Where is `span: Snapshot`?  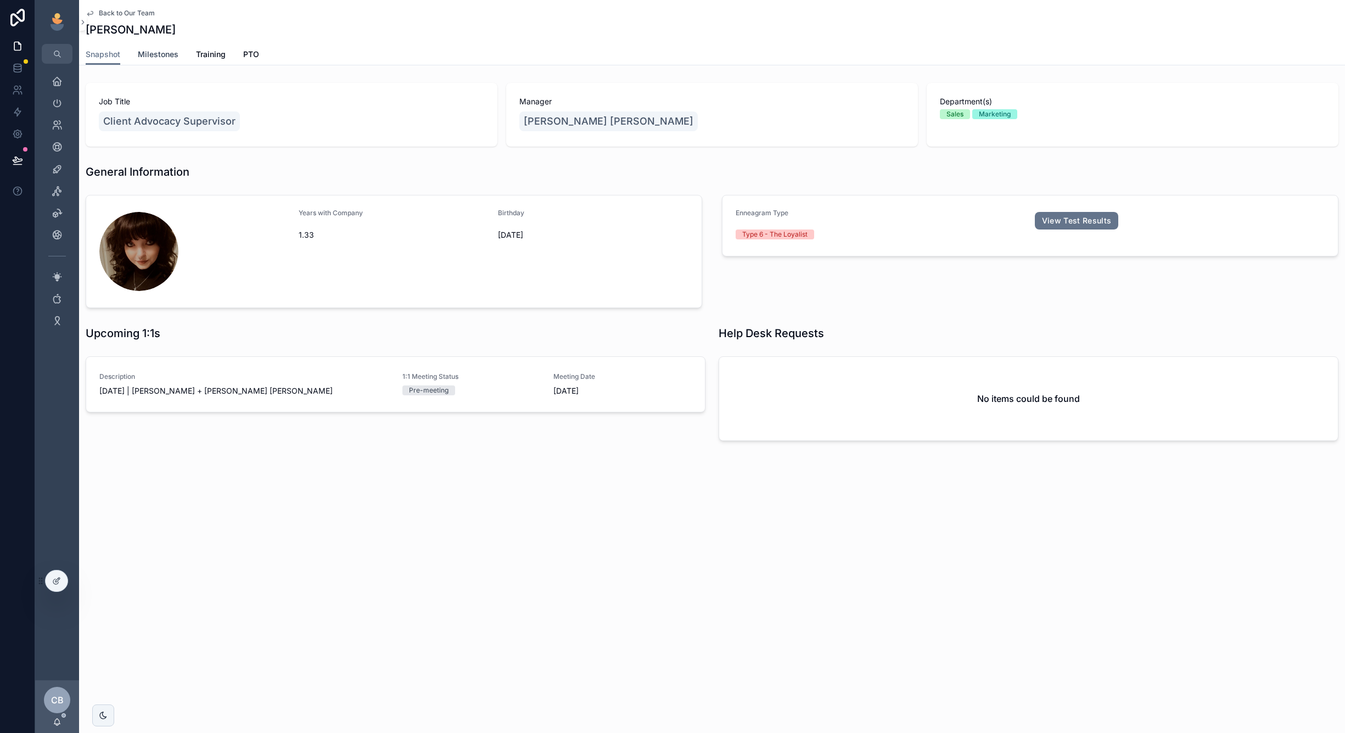 span: Snapshot is located at coordinates (103, 54).